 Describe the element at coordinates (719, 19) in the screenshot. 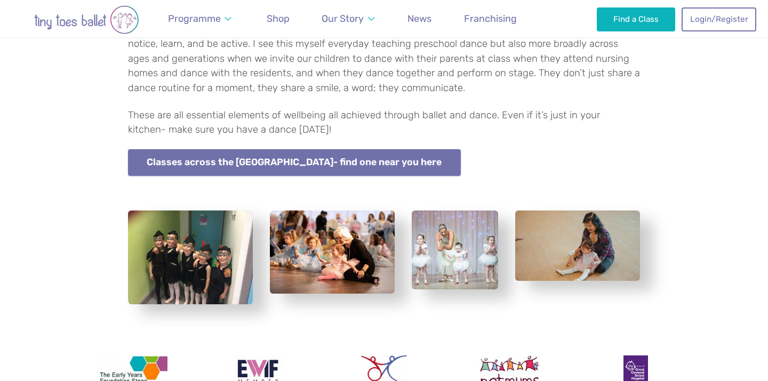

I see `a: Login/Register` at that location.